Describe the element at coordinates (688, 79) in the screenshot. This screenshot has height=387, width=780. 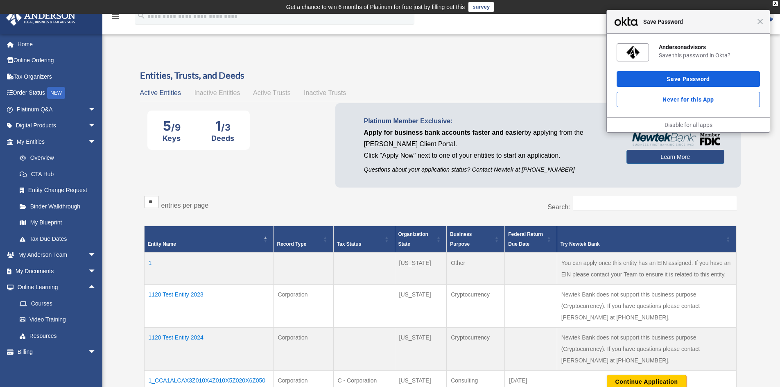
I see `button: Save Password` at that location.